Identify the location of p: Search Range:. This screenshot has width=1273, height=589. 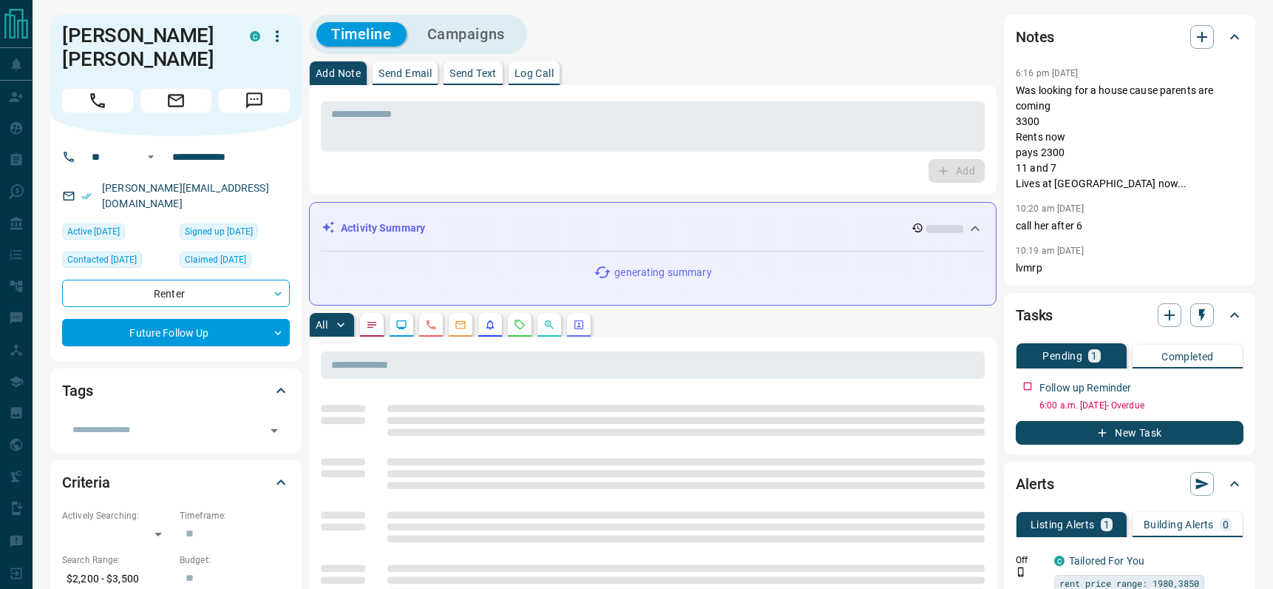
(117, 560).